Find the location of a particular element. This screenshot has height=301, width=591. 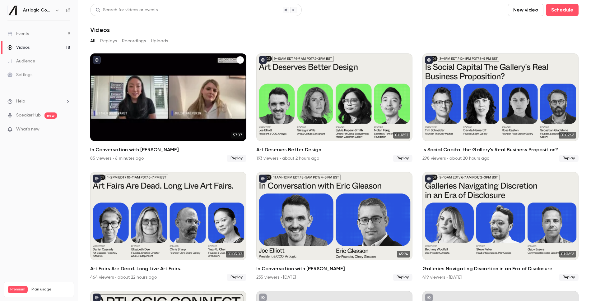

li: Is Social Capital the Gallery’s Real Business Proposition? is located at coordinates (500, 108).